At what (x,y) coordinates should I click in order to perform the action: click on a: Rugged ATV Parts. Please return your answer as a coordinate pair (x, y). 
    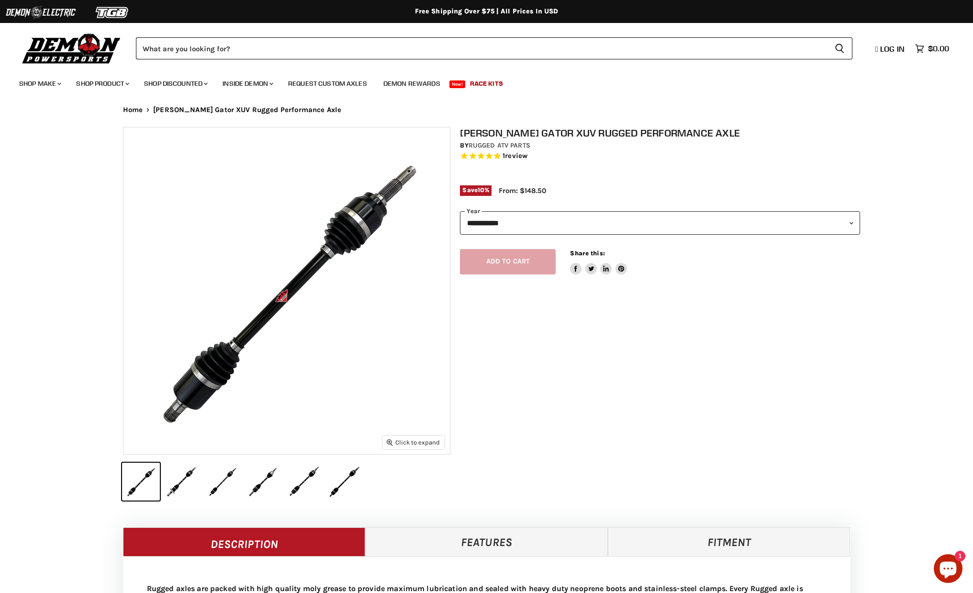
    Looking at the image, I should click on (499, 145).